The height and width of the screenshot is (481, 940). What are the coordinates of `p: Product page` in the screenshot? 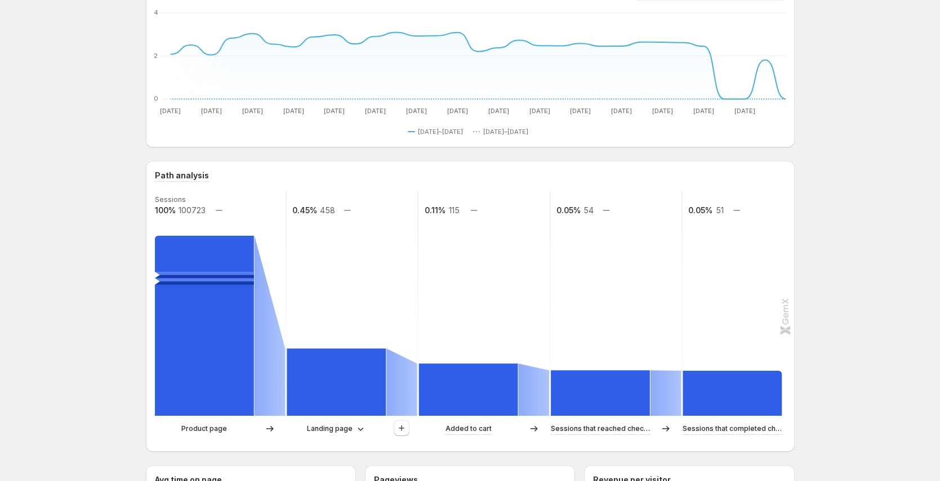 It's located at (204, 429).